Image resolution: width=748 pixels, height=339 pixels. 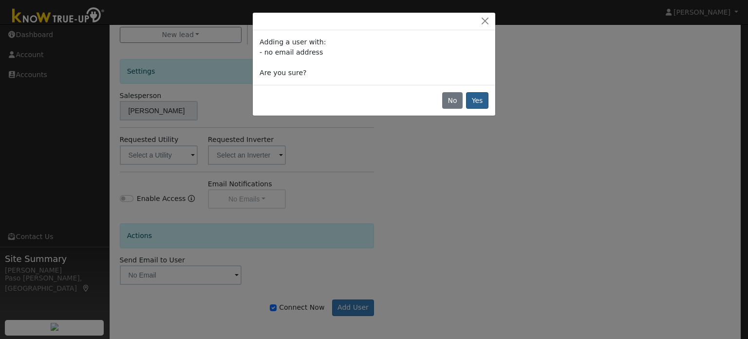 What do you see at coordinates (293, 42) in the screenshot?
I see `span: Adding a user with:` at bounding box center [293, 42].